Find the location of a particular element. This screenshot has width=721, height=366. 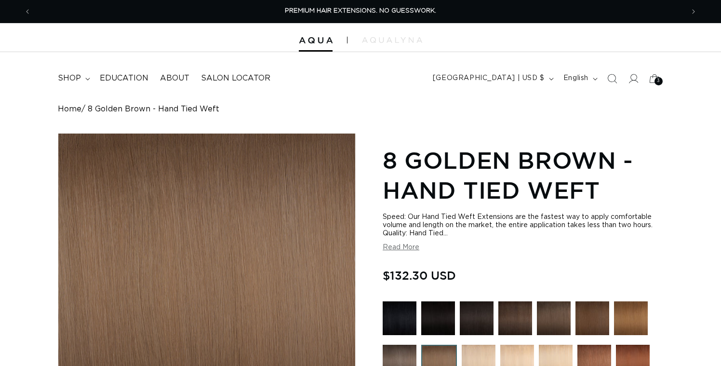

img: 6 Light Brown - Hand Tied Weft is located at coordinates (631, 318).